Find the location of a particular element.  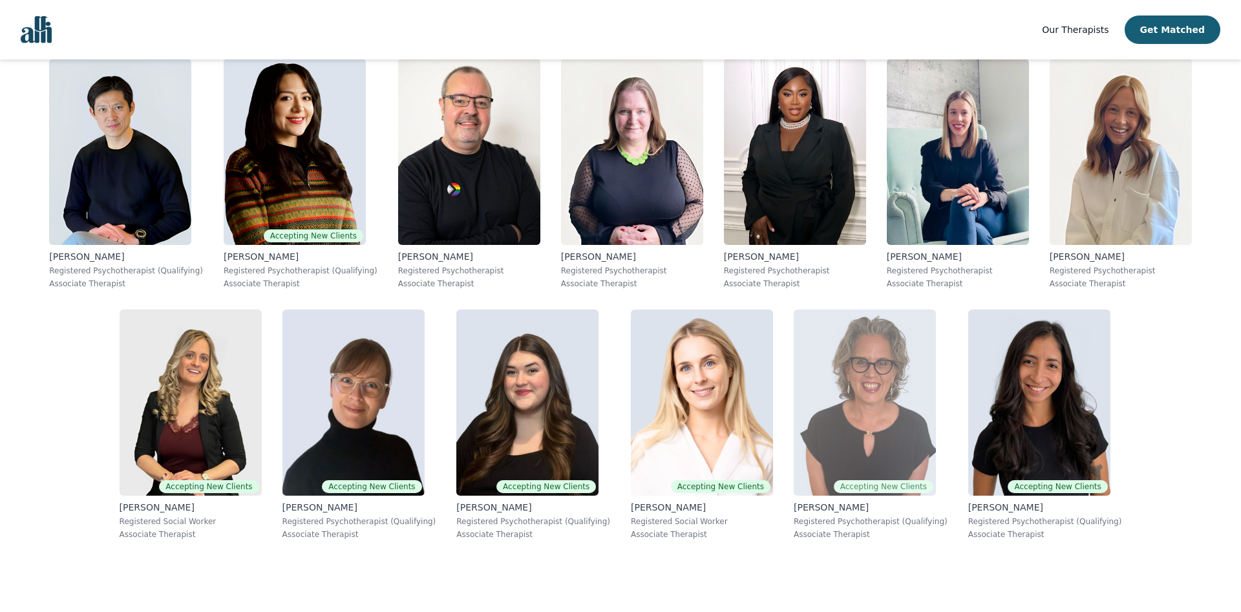

img: Senam_Bruce-Kemevor is located at coordinates (795, 152).